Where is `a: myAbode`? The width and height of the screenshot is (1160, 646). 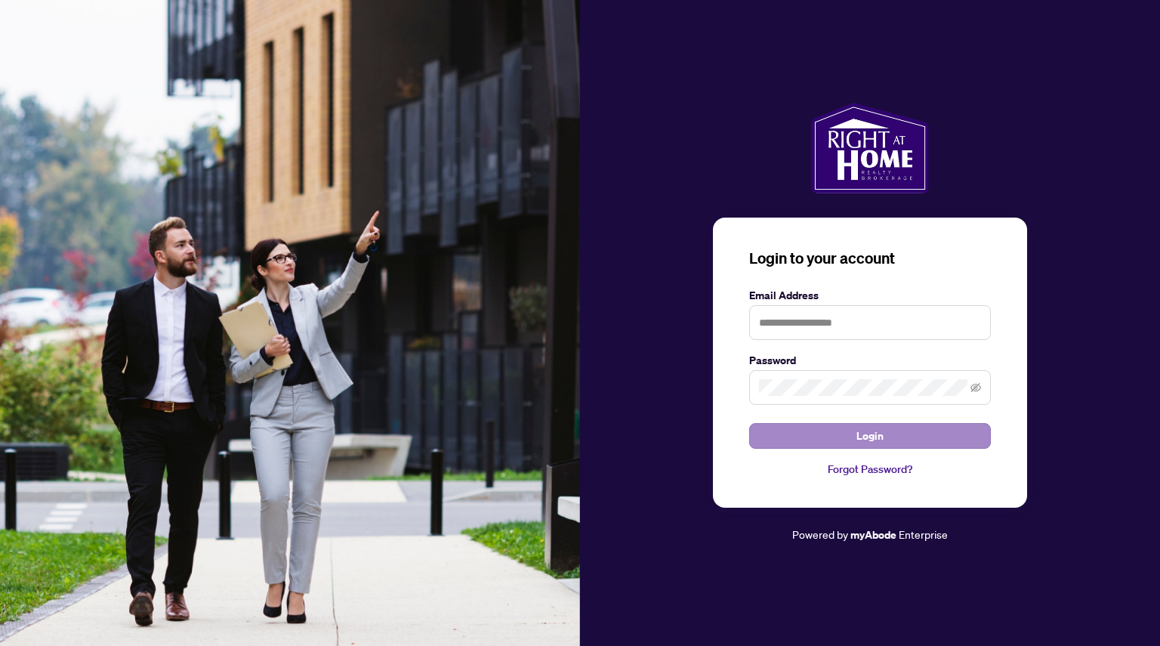
a: myAbode is located at coordinates (873, 535).